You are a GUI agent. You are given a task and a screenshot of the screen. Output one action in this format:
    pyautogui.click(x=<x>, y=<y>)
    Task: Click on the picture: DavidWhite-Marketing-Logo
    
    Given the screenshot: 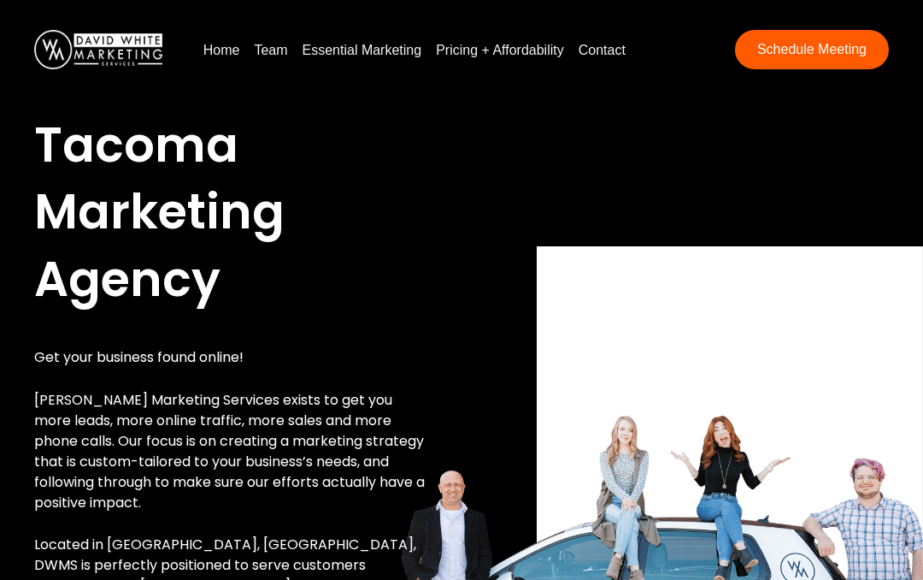 What is the action you would take?
    pyautogui.click(x=98, y=48)
    